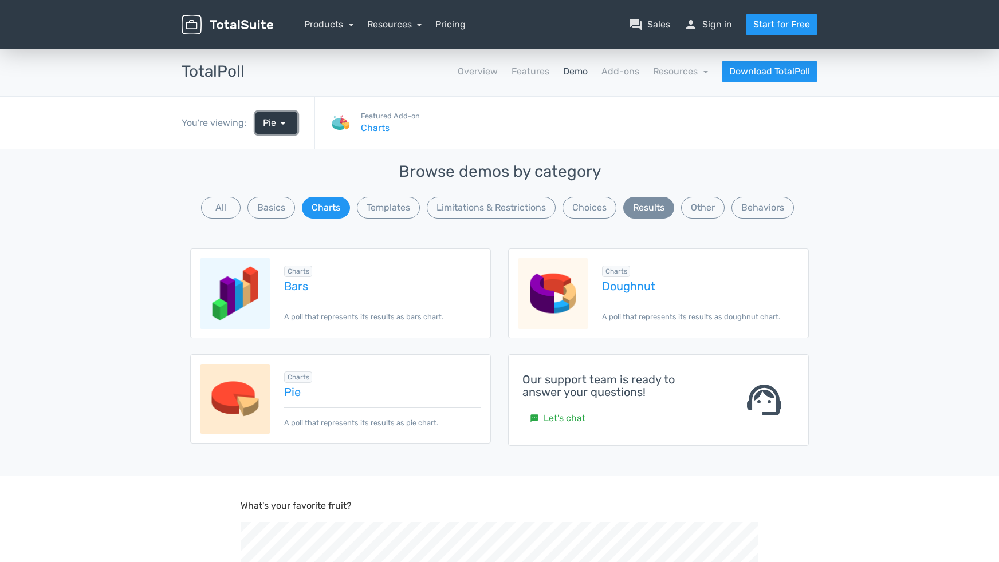 The height and width of the screenshot is (562, 999). I want to click on img: charts-bars.png.webp, so click(235, 293).